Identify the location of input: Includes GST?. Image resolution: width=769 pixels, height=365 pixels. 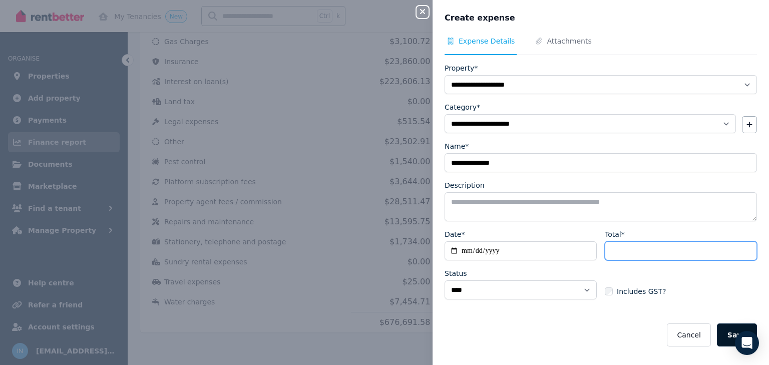
(609, 292).